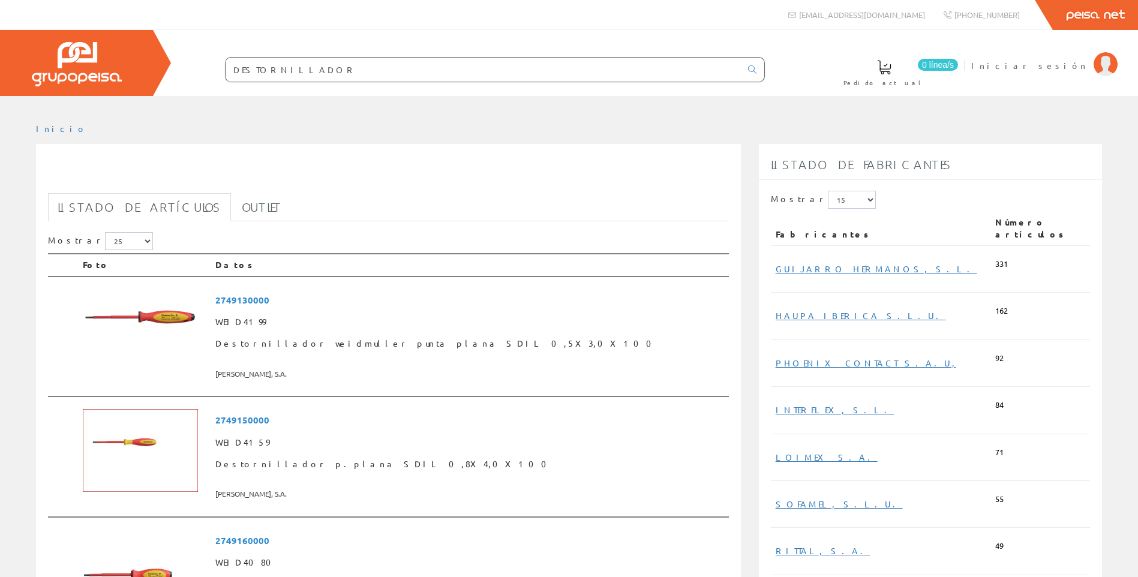  Describe the element at coordinates (61, 128) in the screenshot. I see `a: Inicio` at that location.